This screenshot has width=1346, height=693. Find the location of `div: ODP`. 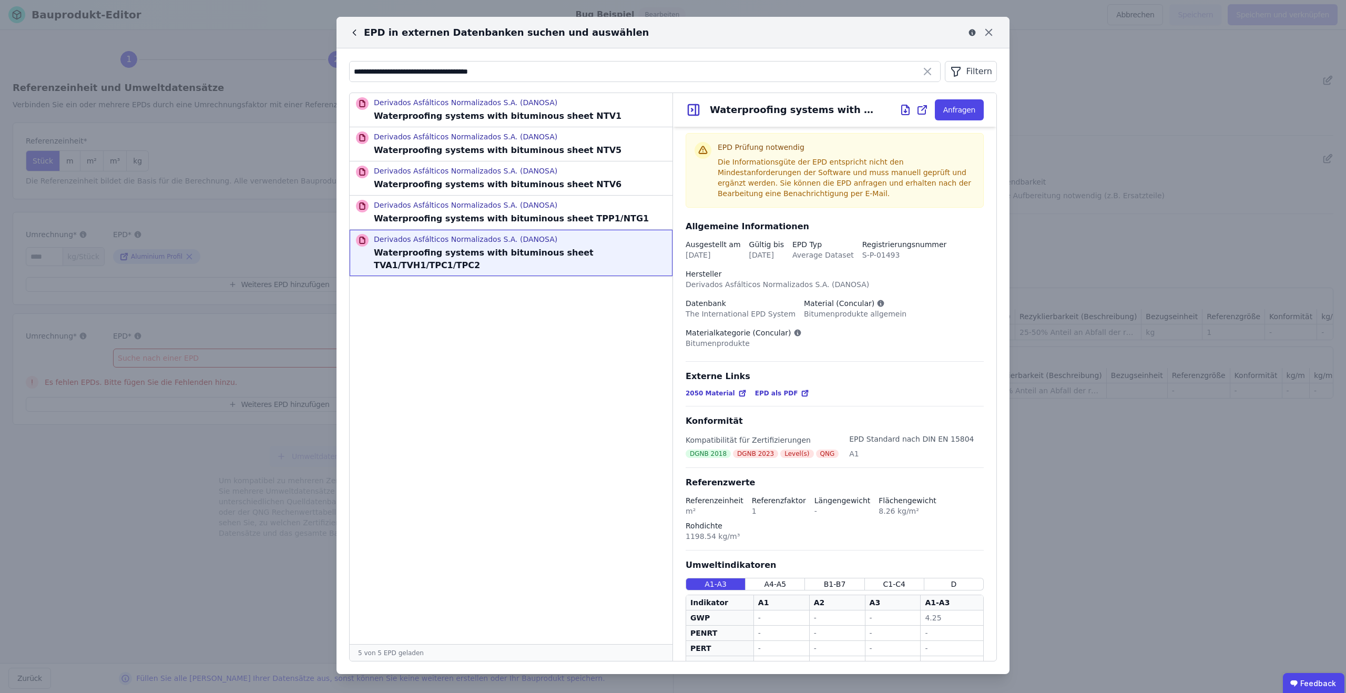

div: ODP is located at coordinates (720, 663).